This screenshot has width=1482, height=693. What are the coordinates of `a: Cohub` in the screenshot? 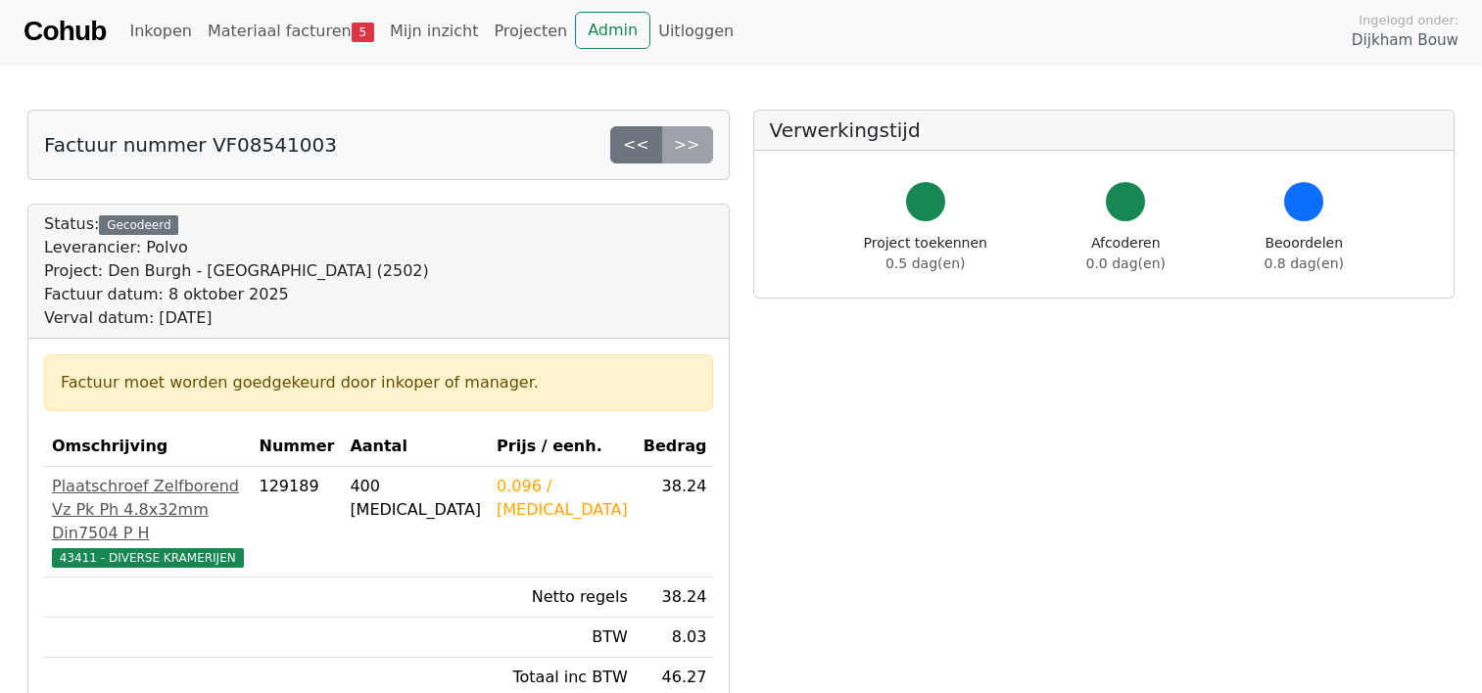 It's located at (65, 31).